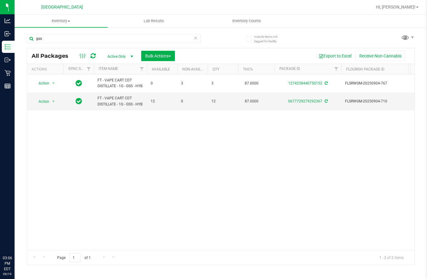 This screenshot has width=427, height=279. Describe the element at coordinates (8, 86) in the screenshot. I see `inline-svg: Reports` at that location.